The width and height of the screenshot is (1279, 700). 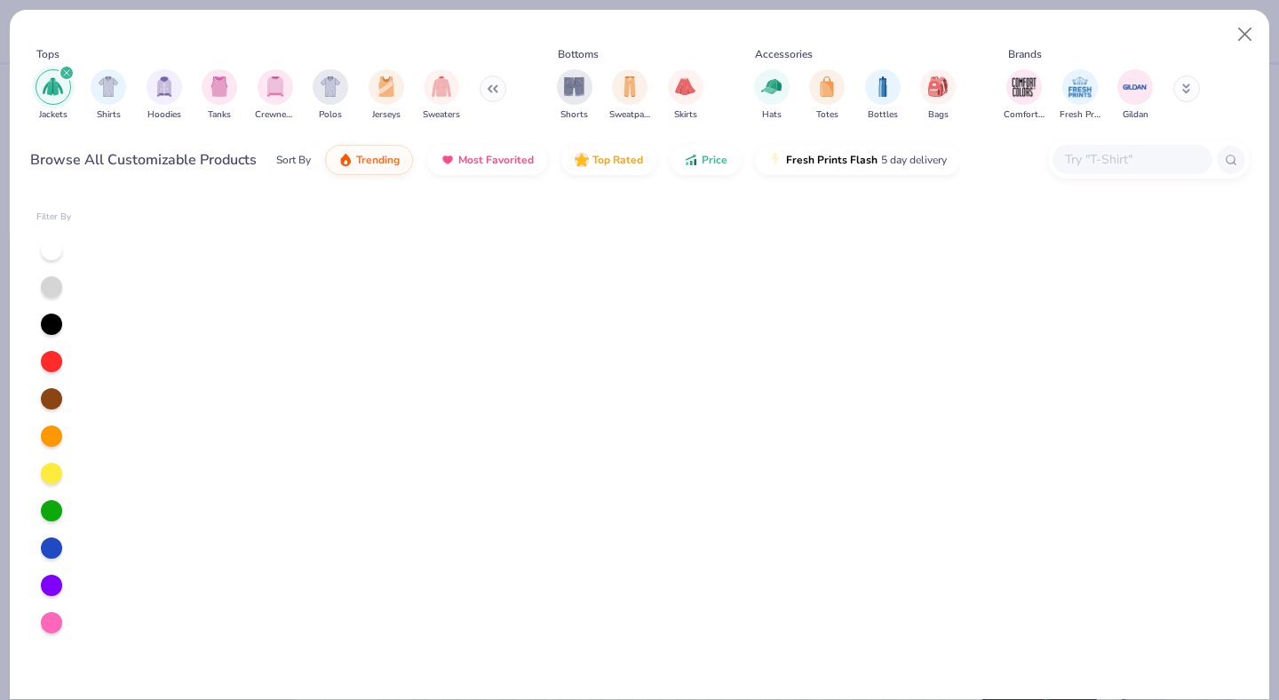 I want to click on div: filter for Fresh Prints, so click(x=1080, y=95).